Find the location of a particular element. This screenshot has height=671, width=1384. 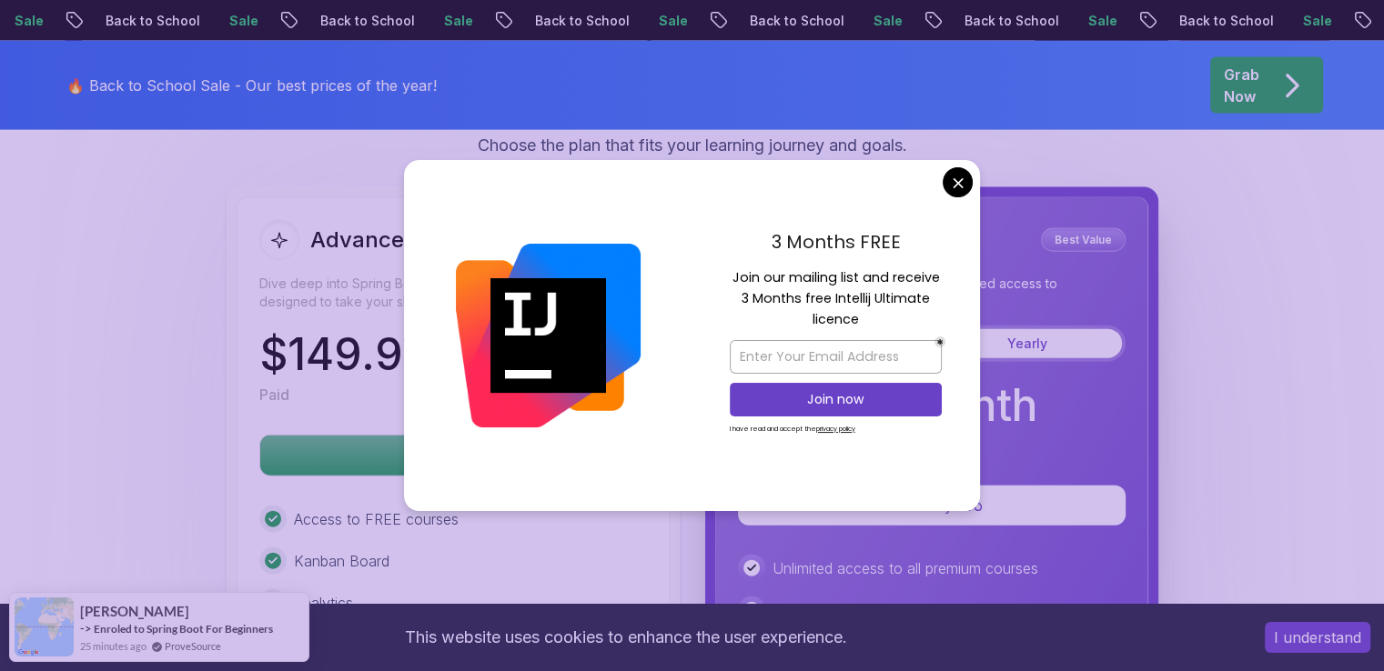

h2: Advanced Spring Boot is located at coordinates (428, 240).